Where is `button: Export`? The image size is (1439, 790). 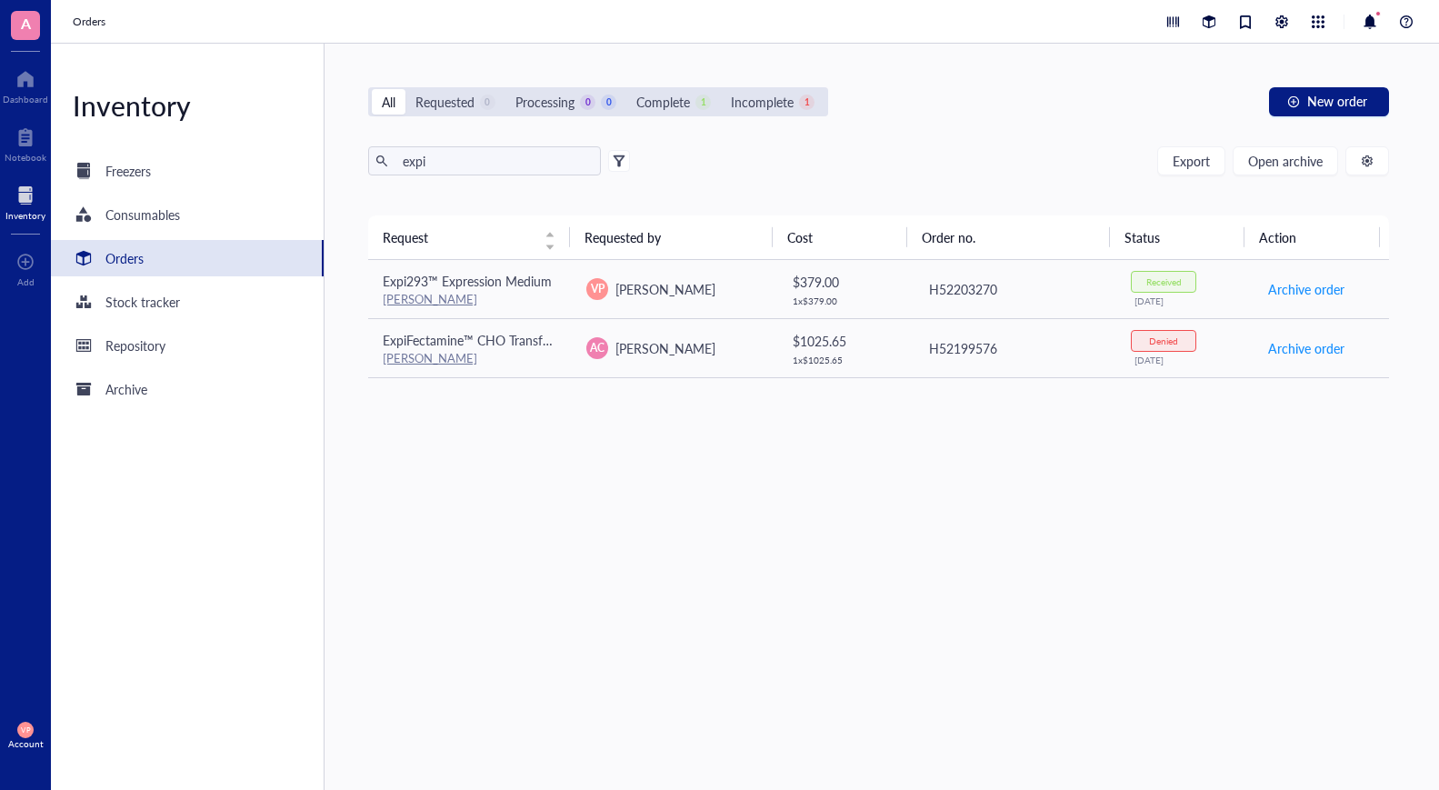 button: Export is located at coordinates (1191, 161).